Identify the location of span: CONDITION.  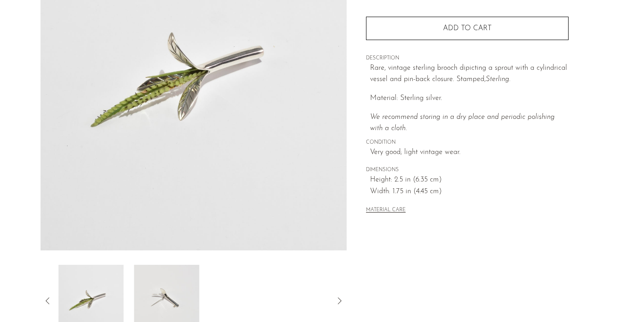
(467, 143).